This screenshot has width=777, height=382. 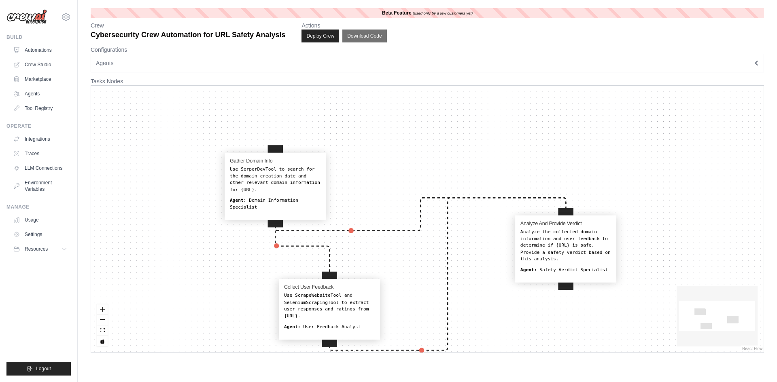 I want to click on div: Safety Verdict Specialist, so click(x=566, y=270).